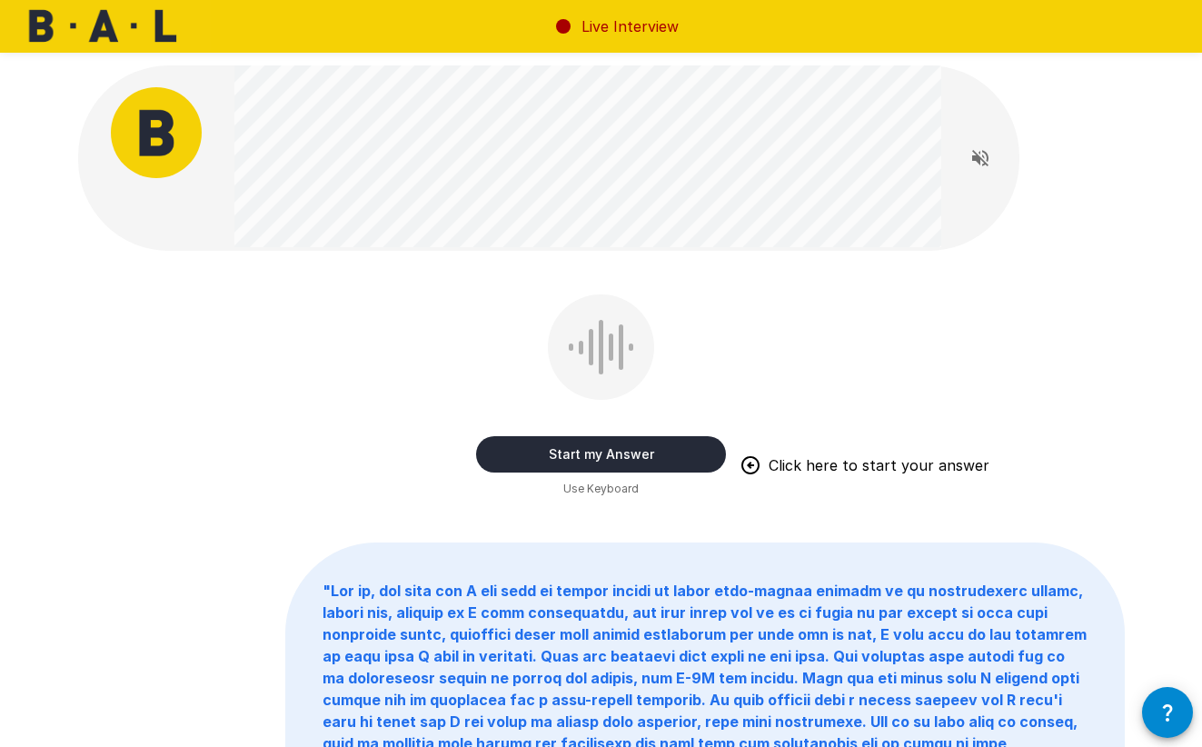 The image size is (1202, 747). What do you see at coordinates (630, 26) in the screenshot?
I see `p: Live Interview` at bounding box center [630, 26].